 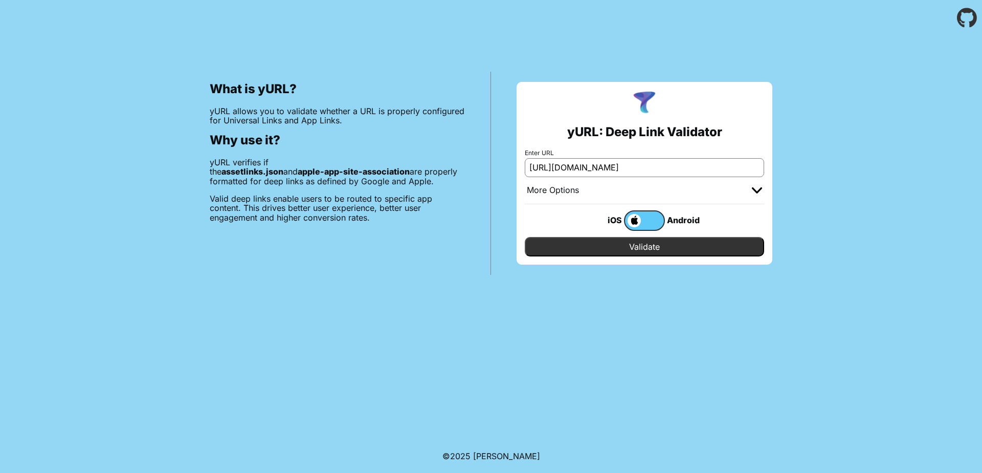 What do you see at coordinates (686, 220) in the screenshot?
I see `div: Android` at bounding box center [686, 220].